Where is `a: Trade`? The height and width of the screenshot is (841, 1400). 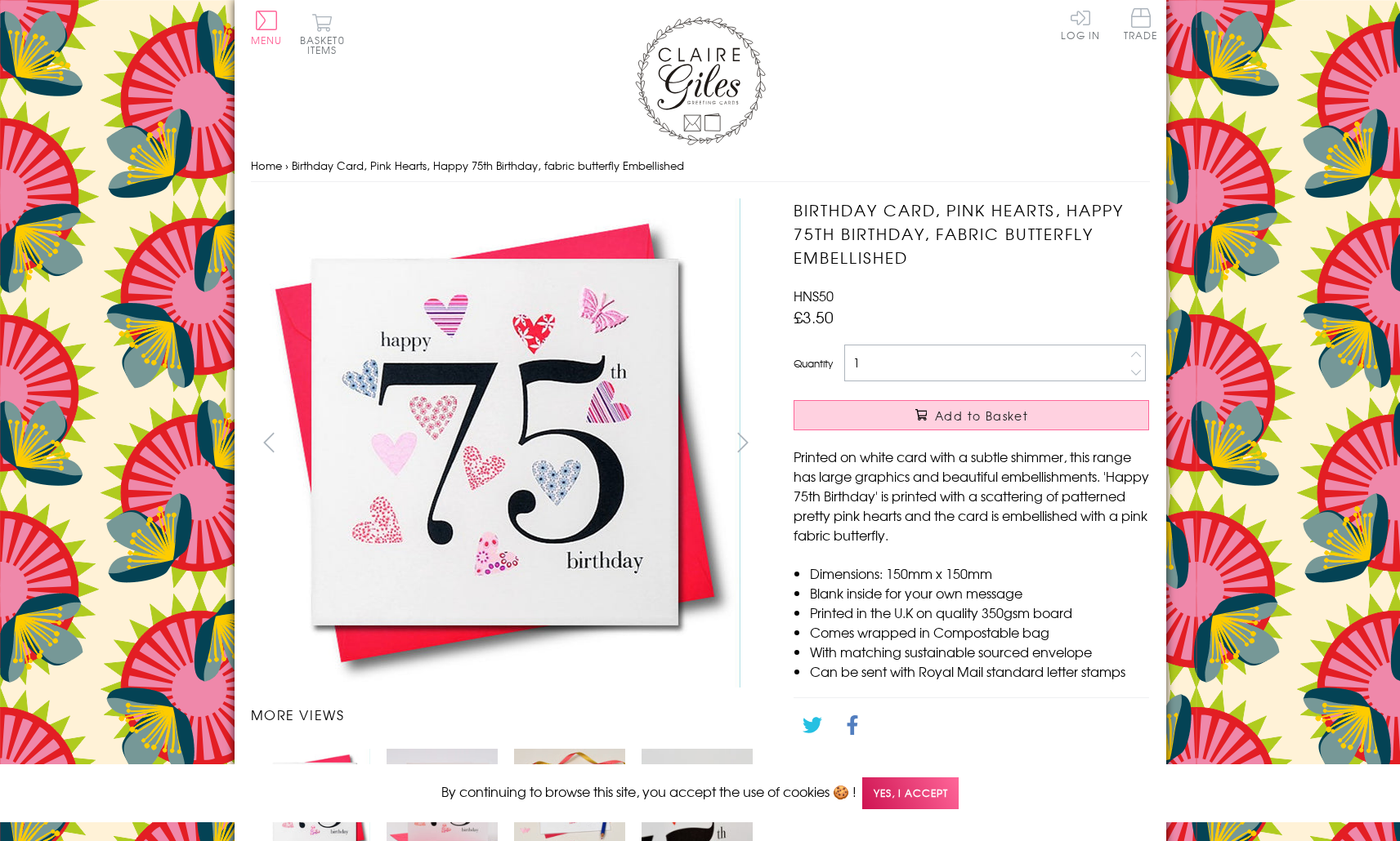 a: Trade is located at coordinates (1141, 25).